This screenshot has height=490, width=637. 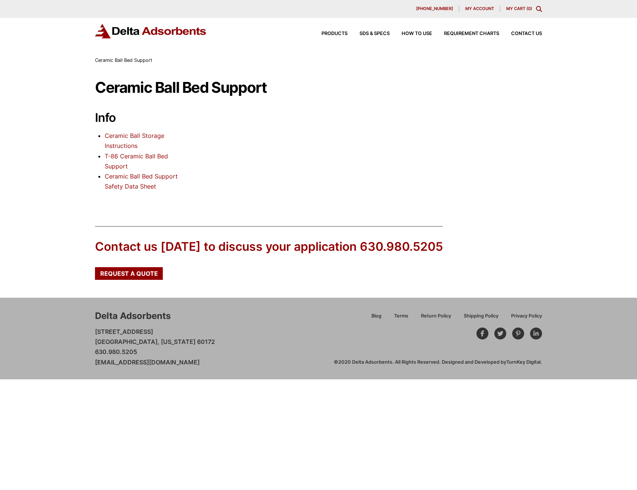 What do you see at coordinates (480, 9) in the screenshot?
I see `a: My account` at bounding box center [480, 9].